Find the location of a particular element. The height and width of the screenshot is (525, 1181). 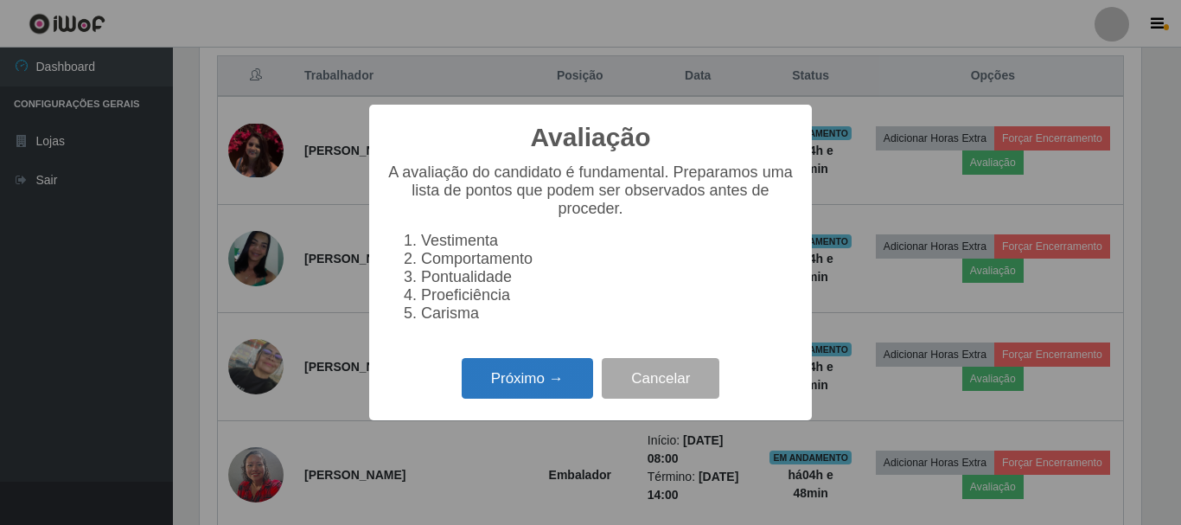

button: Cancelar is located at coordinates (661, 378).